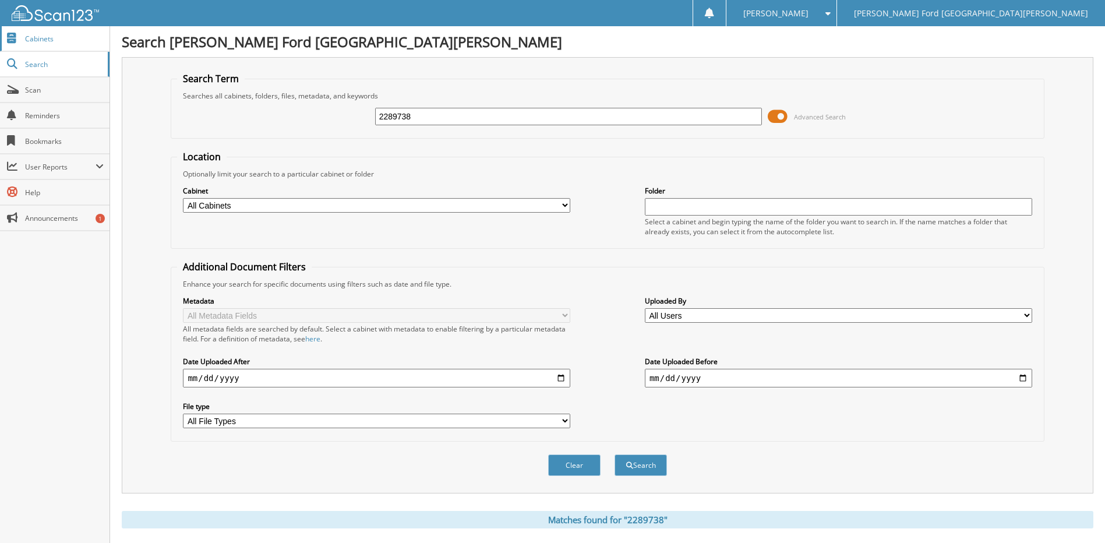 This screenshot has height=543, width=1105. I want to click on input: end, so click(838, 378).